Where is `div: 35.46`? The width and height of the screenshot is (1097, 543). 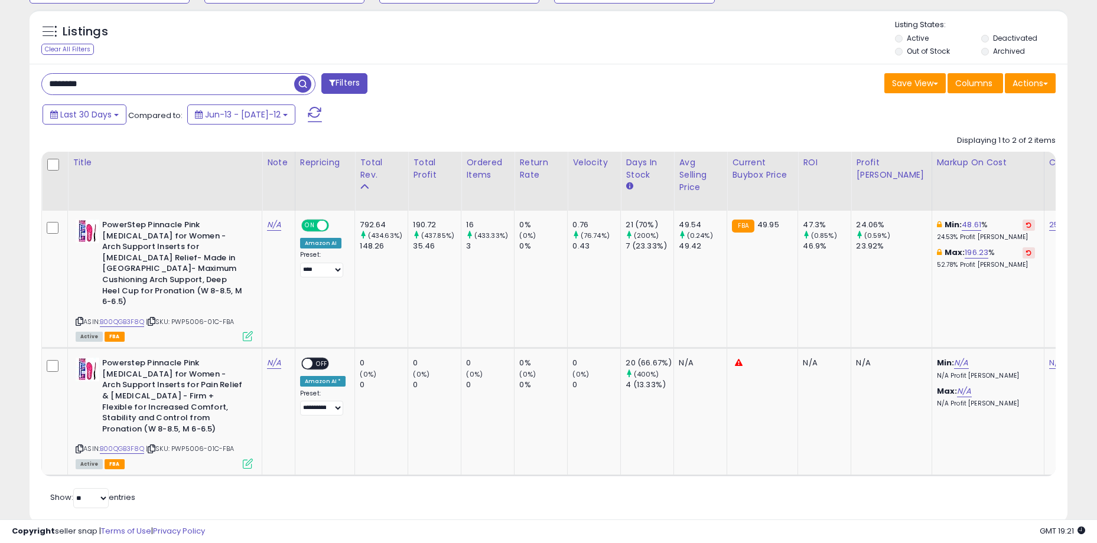 div: 35.46 is located at coordinates (436, 246).